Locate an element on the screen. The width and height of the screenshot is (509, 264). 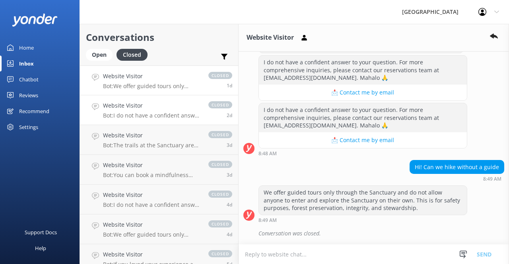
p: Bot: We offer guided tours only through the Sanctuary and do not allow anyone to enter and explor... is located at coordinates (151, 86).